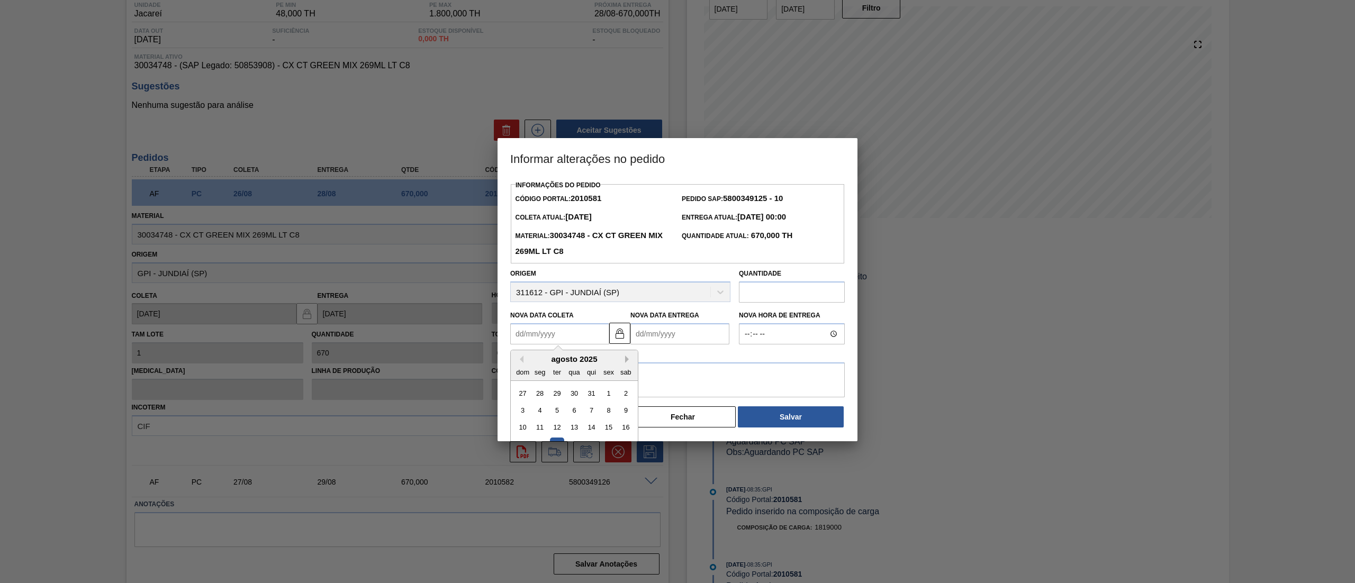 Image resolution: width=1355 pixels, height=583 pixels. I want to click on div: Choose quarta-feira, 13 de agosto de 2025, so click(574, 428).